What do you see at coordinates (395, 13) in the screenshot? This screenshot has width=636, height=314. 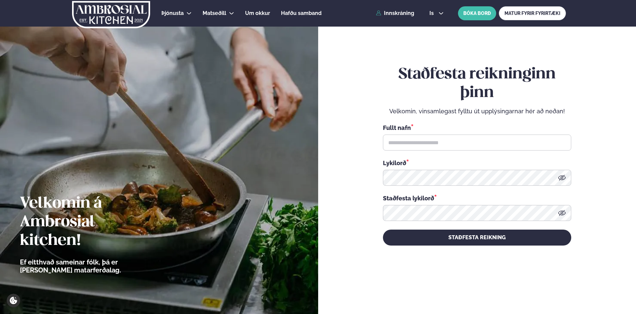 I see `a: Innskráning` at bounding box center [395, 13].